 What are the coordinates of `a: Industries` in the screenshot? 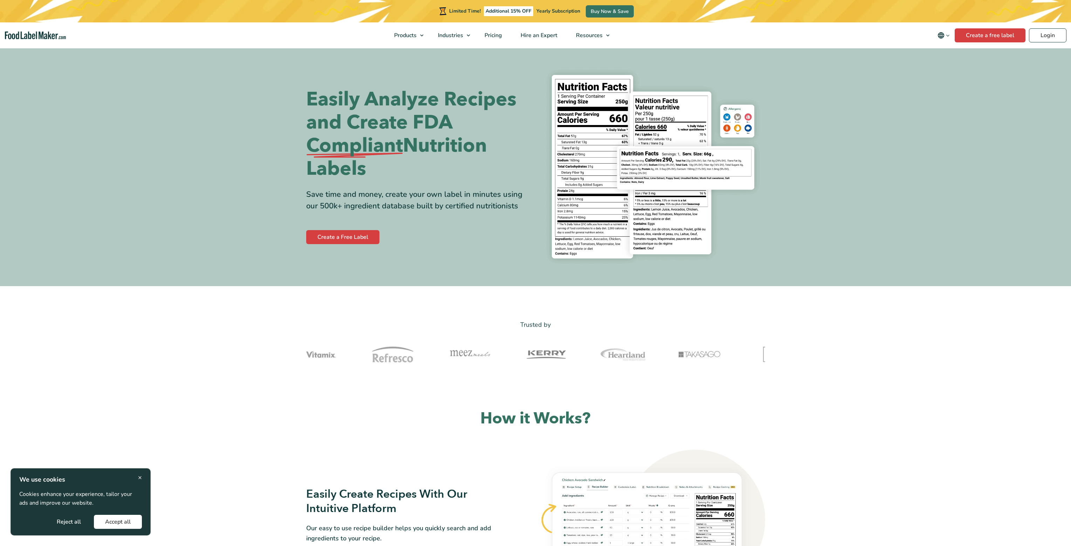 It's located at (451, 35).